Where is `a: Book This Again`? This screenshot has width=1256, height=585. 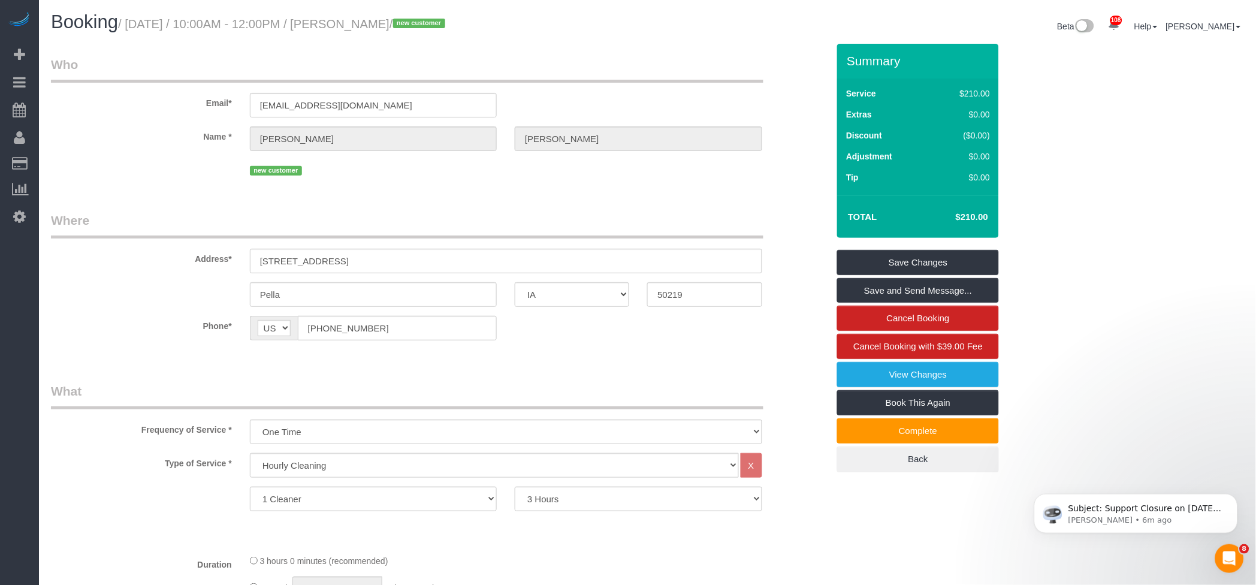 a: Book This Again is located at coordinates (918, 403).